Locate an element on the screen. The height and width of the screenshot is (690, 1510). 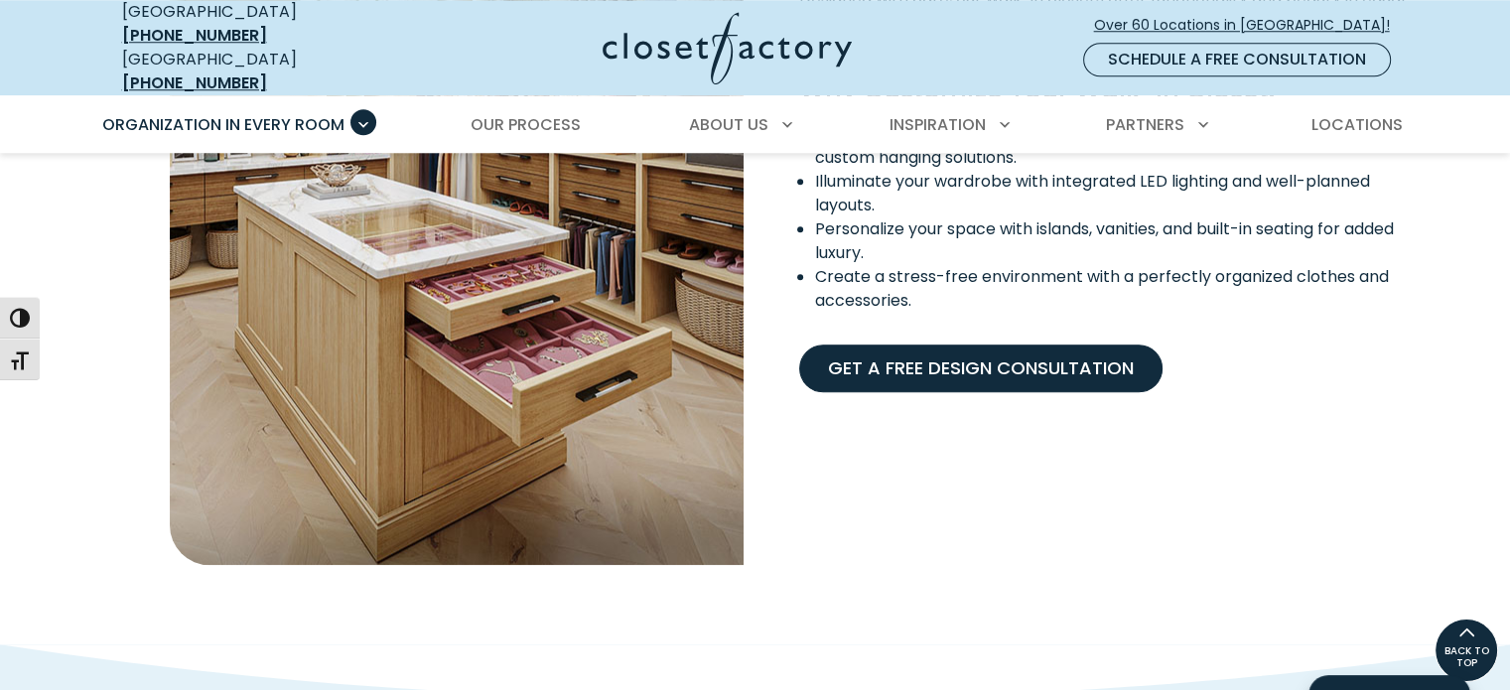
span: Maximize every inch of your closet with built-in shelving, drawers, and custom hanging solutions. is located at coordinates (1085, 145).